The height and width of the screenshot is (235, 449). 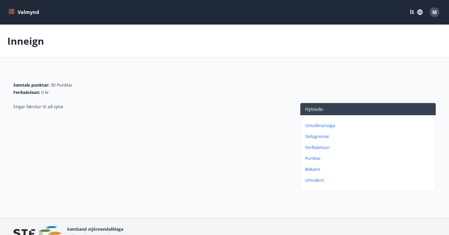 I want to click on span: M, so click(x=434, y=12).